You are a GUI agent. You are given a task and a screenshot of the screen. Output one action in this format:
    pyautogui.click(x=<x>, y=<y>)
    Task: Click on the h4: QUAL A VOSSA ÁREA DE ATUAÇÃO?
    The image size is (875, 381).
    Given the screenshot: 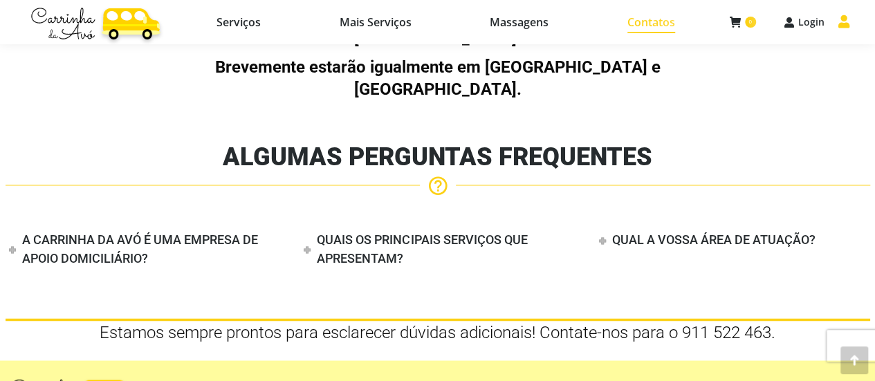 What is the action you would take?
    pyautogui.click(x=714, y=239)
    